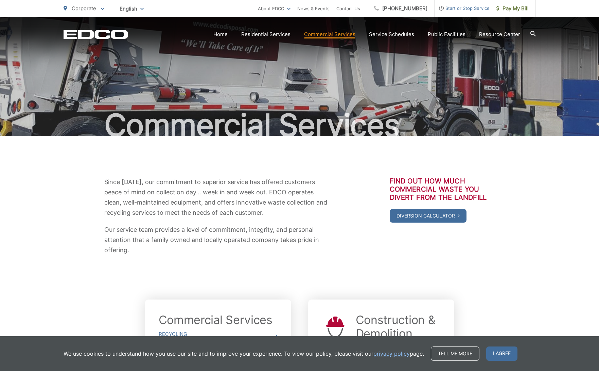  What do you see at coordinates (274, 8) in the screenshot?
I see `a: About EDCO` at bounding box center [274, 8].